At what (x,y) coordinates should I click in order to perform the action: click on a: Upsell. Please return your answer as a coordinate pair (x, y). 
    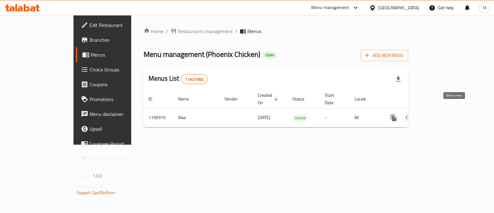
    Looking at the image, I should click on (116, 129).